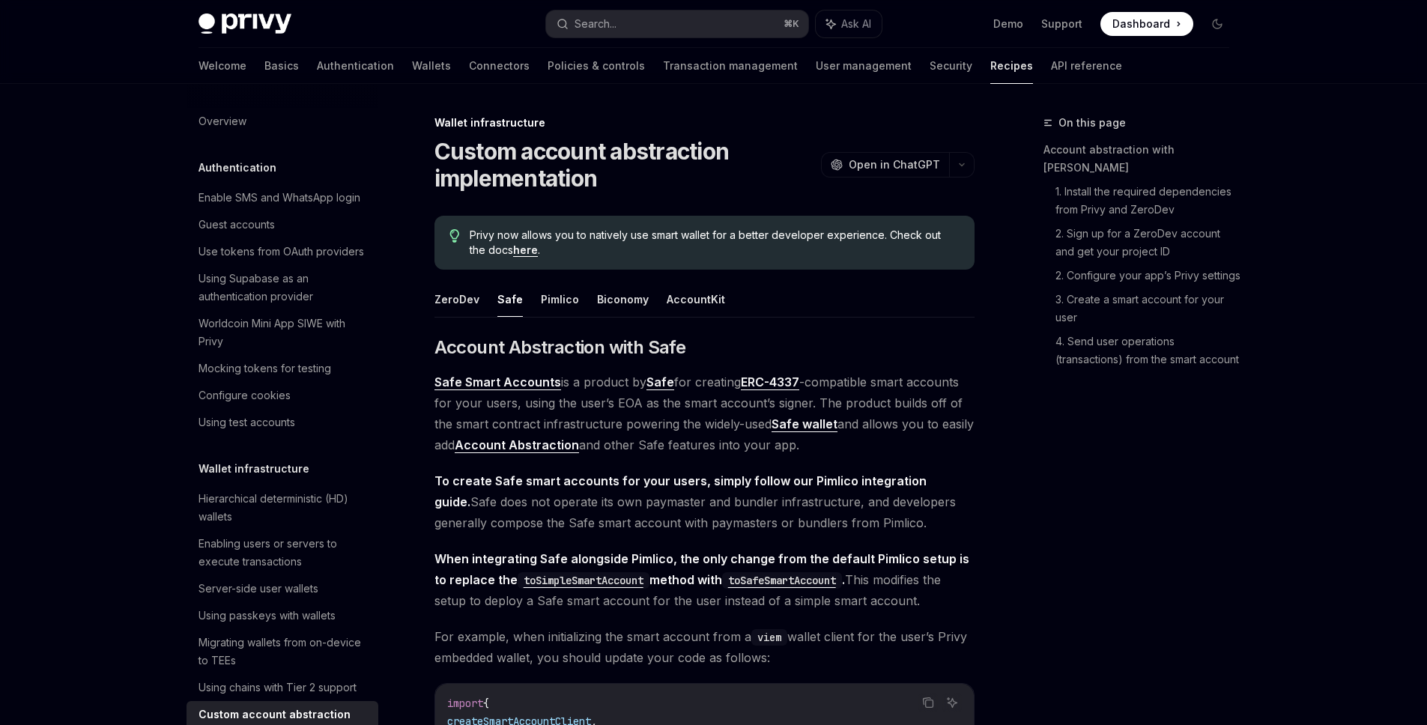 The width and height of the screenshot is (1427, 725). I want to click on div: Use tokens from OAuth providers, so click(281, 252).